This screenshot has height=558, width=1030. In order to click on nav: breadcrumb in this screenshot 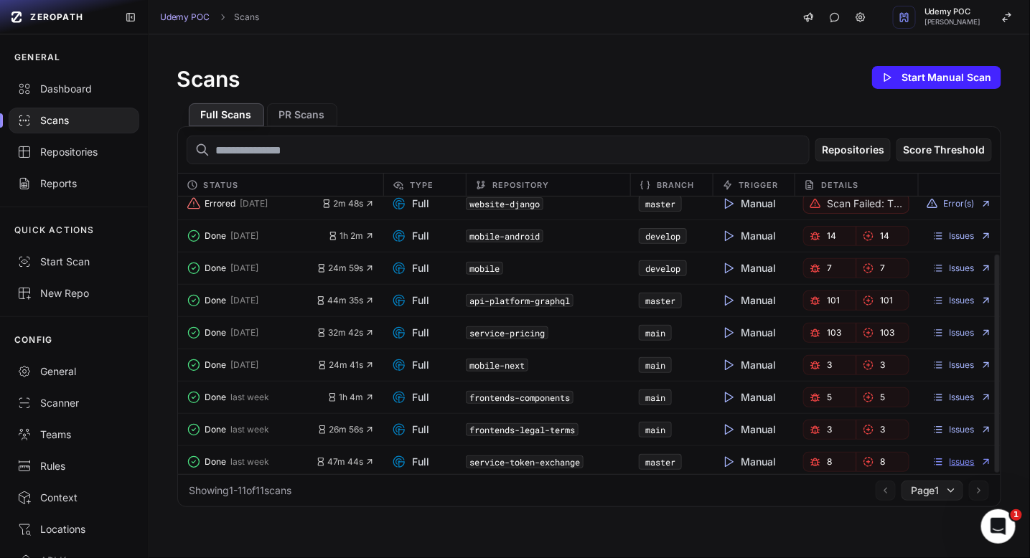, I will do `click(210, 17)`.